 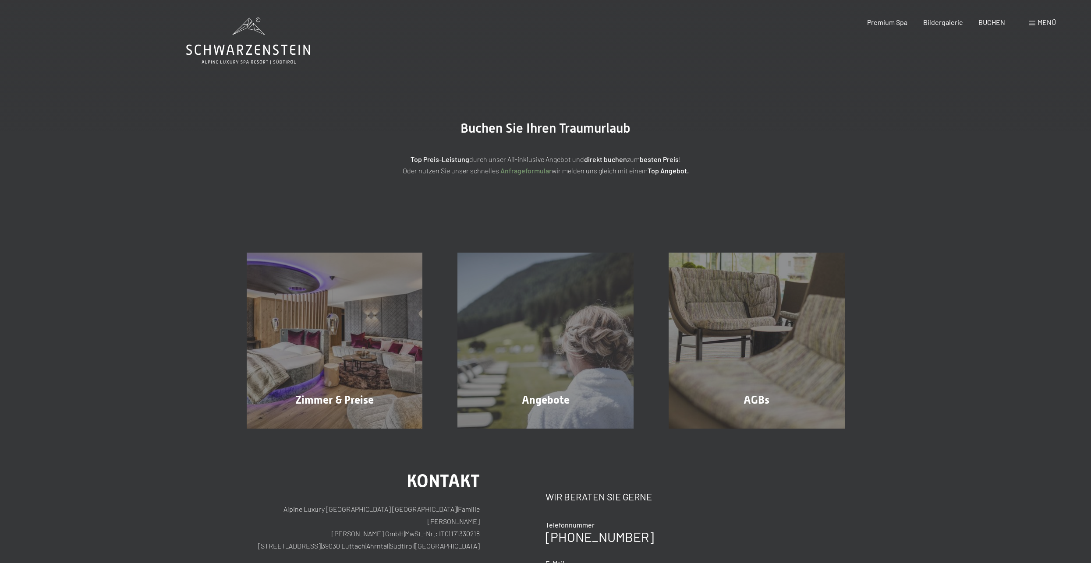 What do you see at coordinates (570, 525) in the screenshot?
I see `span: Telefonnummer` at bounding box center [570, 525].